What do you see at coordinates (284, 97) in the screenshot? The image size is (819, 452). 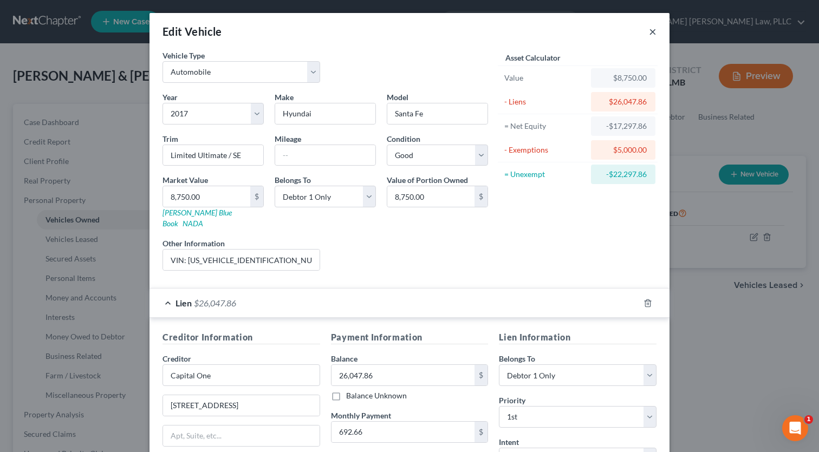 I see `span: Make` at bounding box center [284, 97].